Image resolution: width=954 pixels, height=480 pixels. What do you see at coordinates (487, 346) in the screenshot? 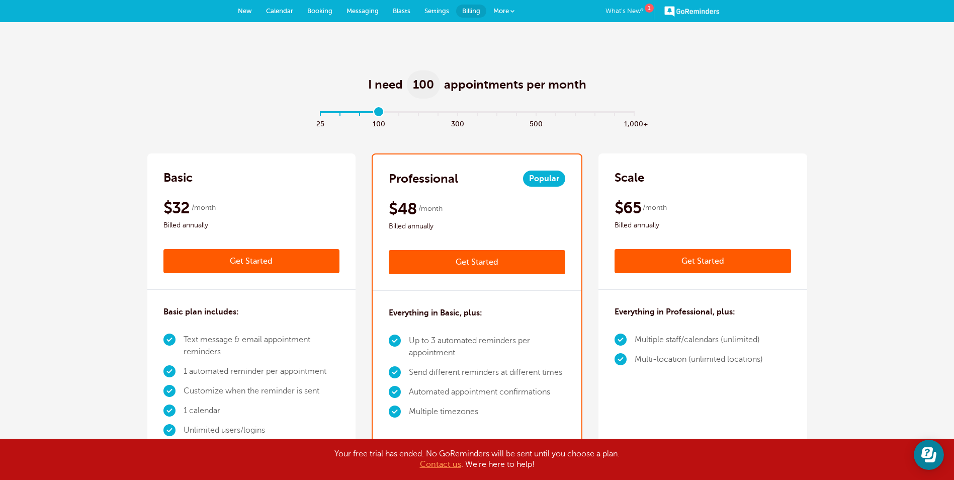
I see `li: Up to 3 automated reminders per appointment` at bounding box center [487, 346].